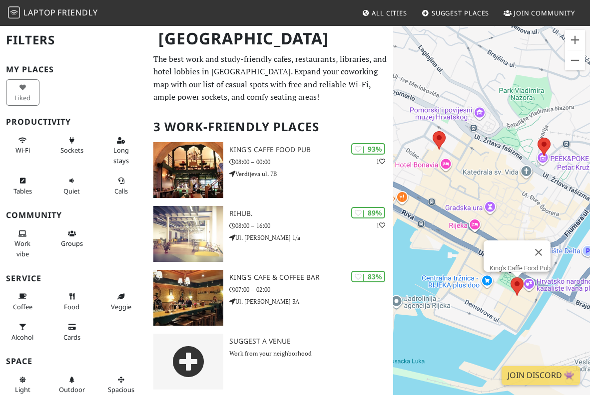 This screenshot has height=395, width=590. I want to click on span: Join Community, so click(544, 13).